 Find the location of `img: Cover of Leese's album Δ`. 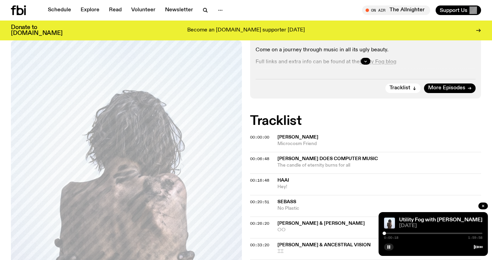

img: Cover of Leese's album Δ is located at coordinates (389, 223).